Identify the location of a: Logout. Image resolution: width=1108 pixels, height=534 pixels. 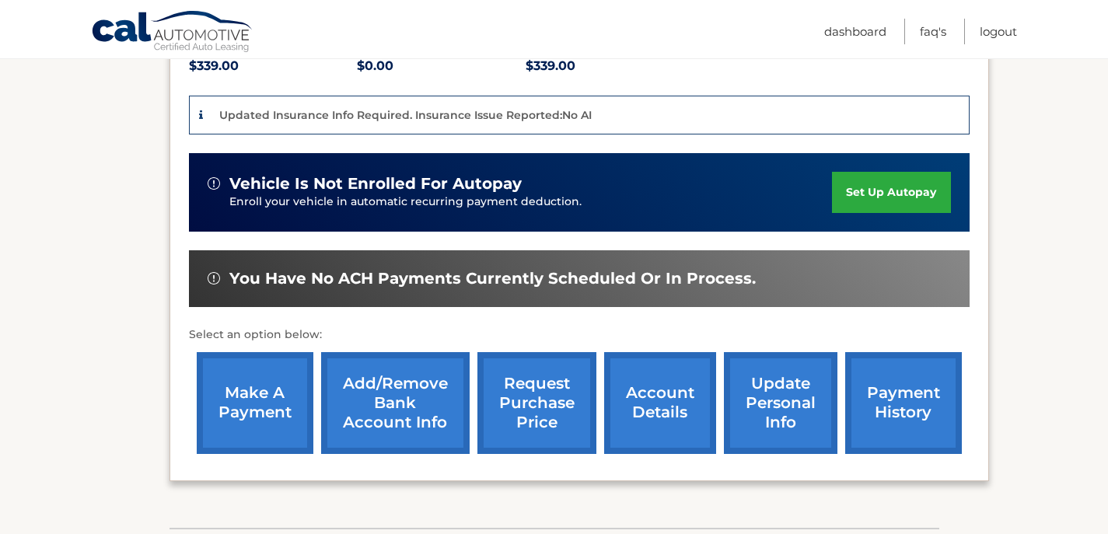
(998, 31).